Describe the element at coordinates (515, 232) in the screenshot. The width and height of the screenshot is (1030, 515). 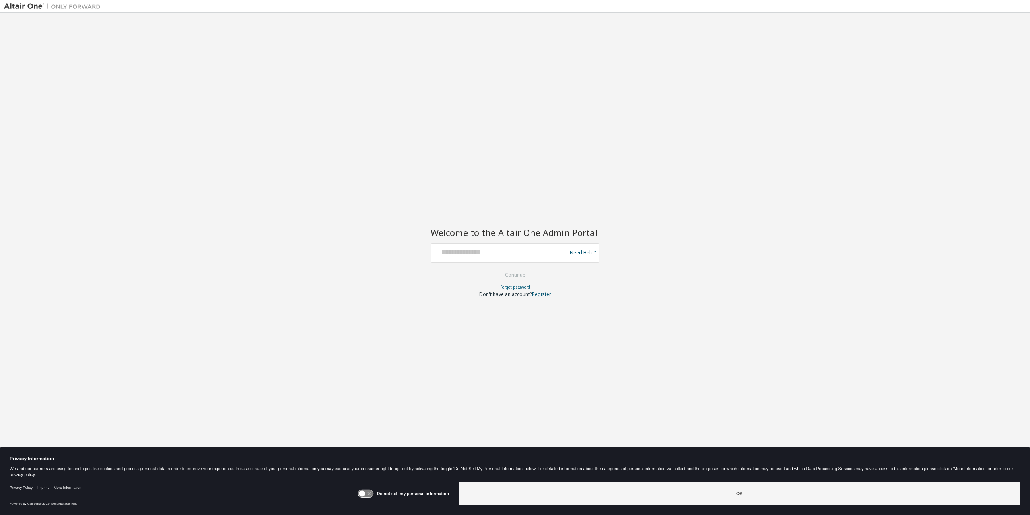
I see `h2: Welcome to the Altair One Admin Portal` at that location.